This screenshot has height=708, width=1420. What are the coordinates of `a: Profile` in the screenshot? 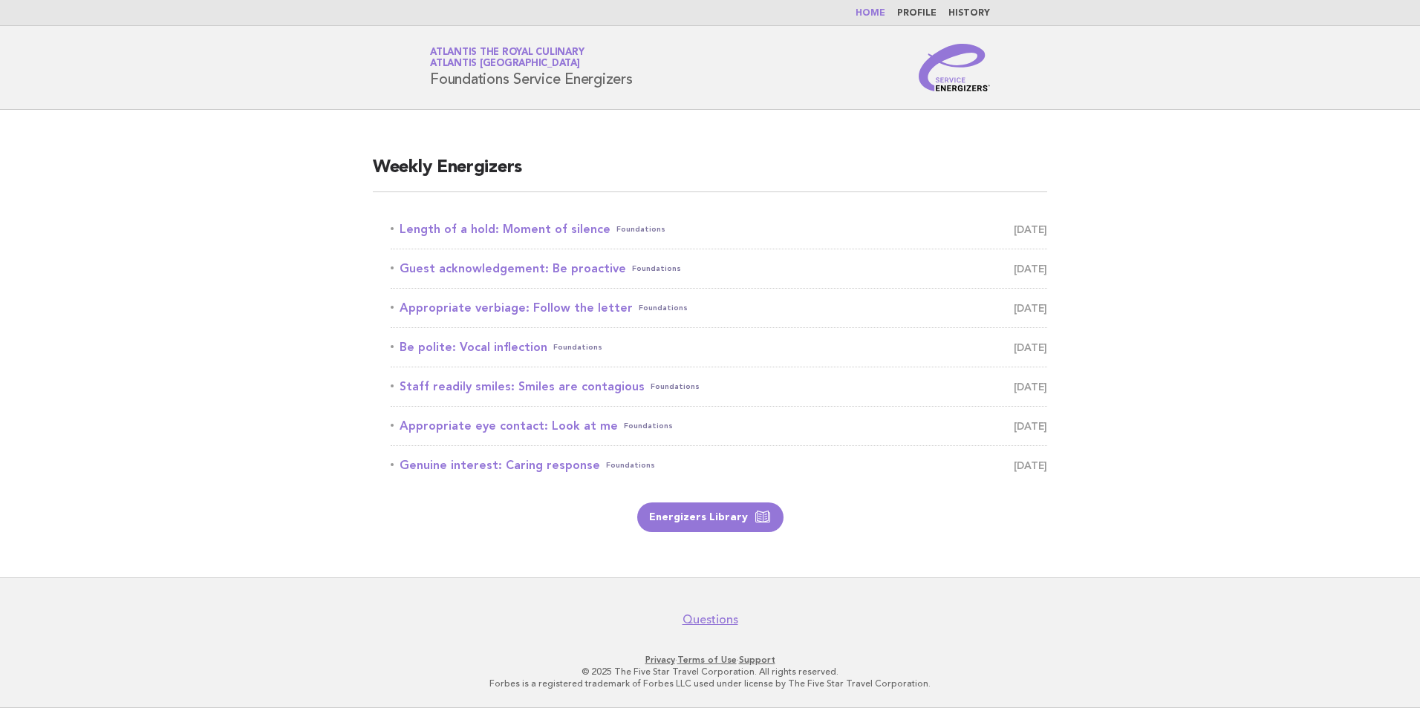 It's located at (916, 13).